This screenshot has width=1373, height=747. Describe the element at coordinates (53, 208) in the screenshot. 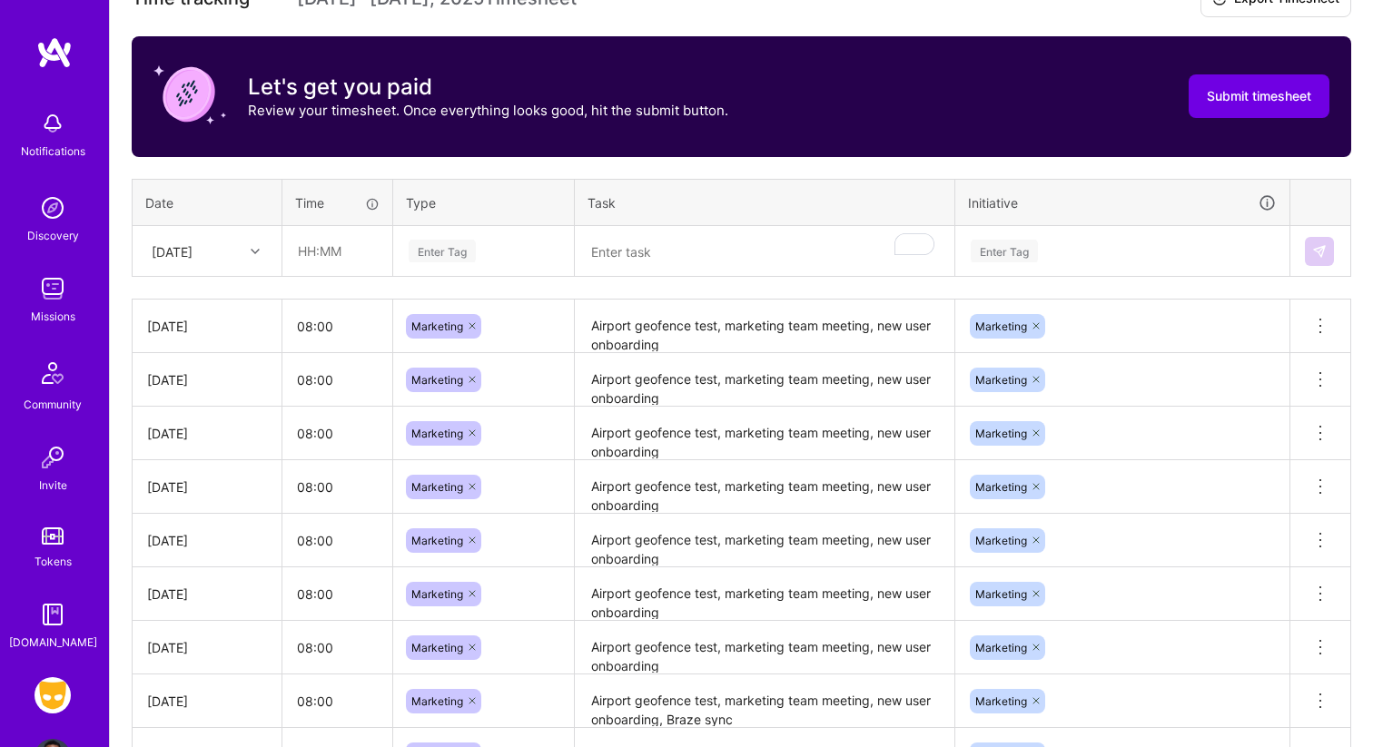

I see `img: discovery` at that location.